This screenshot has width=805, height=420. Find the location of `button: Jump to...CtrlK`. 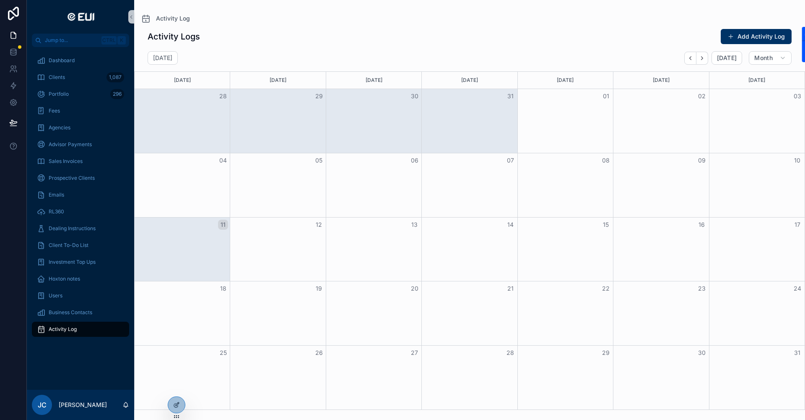

button: Jump to...CtrlK is located at coordinates (81, 40).